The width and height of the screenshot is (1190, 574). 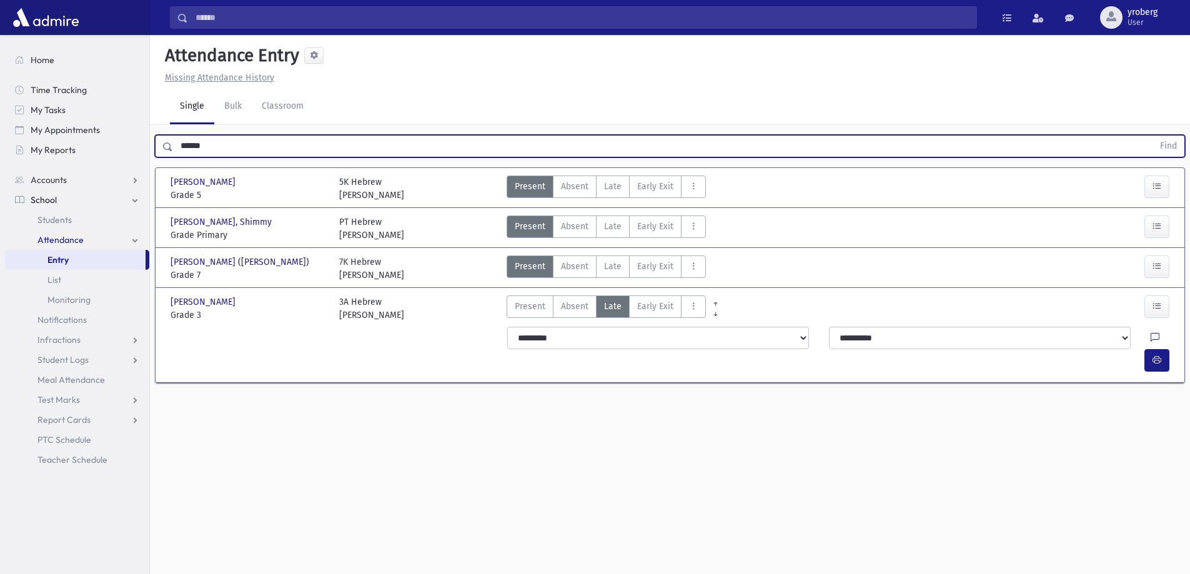 I want to click on input: Search, so click(x=582, y=17).